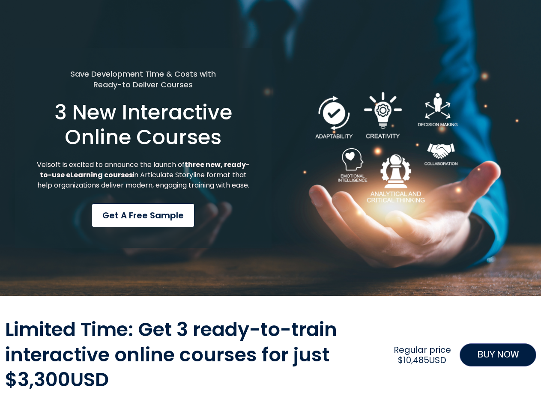 The image size is (541, 411). I want to click on span: BUY NOW, so click(498, 355).